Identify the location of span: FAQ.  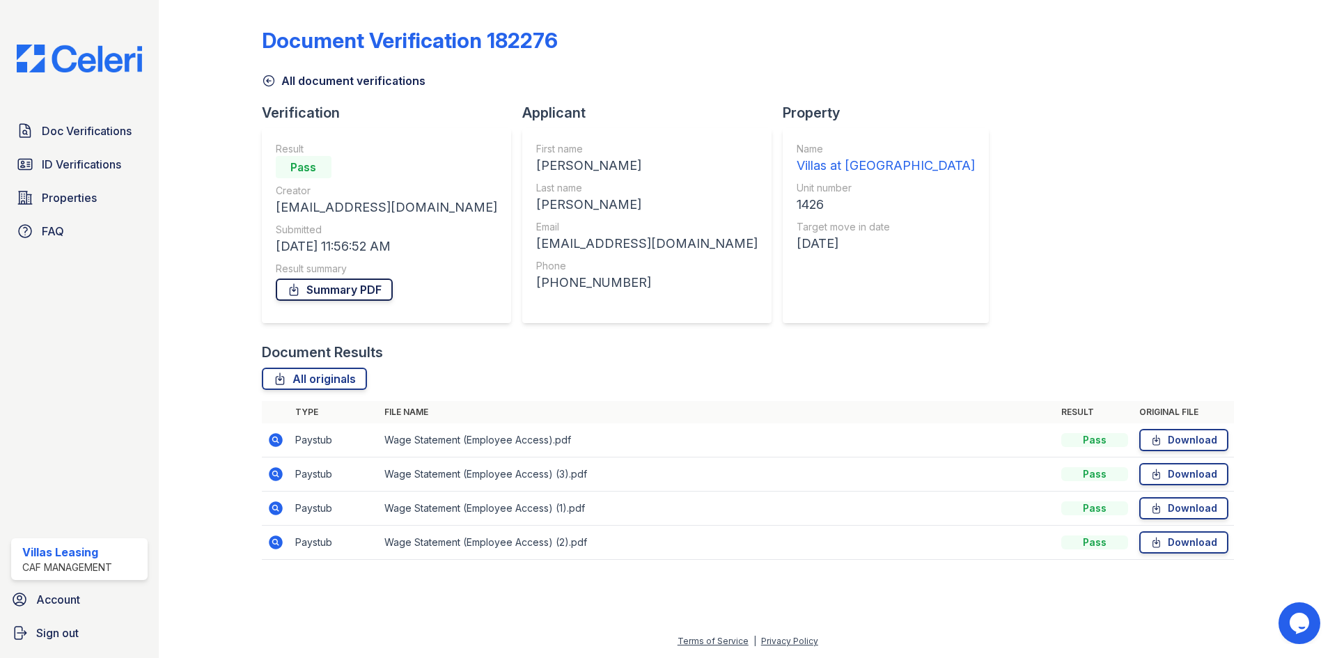
(53, 231).